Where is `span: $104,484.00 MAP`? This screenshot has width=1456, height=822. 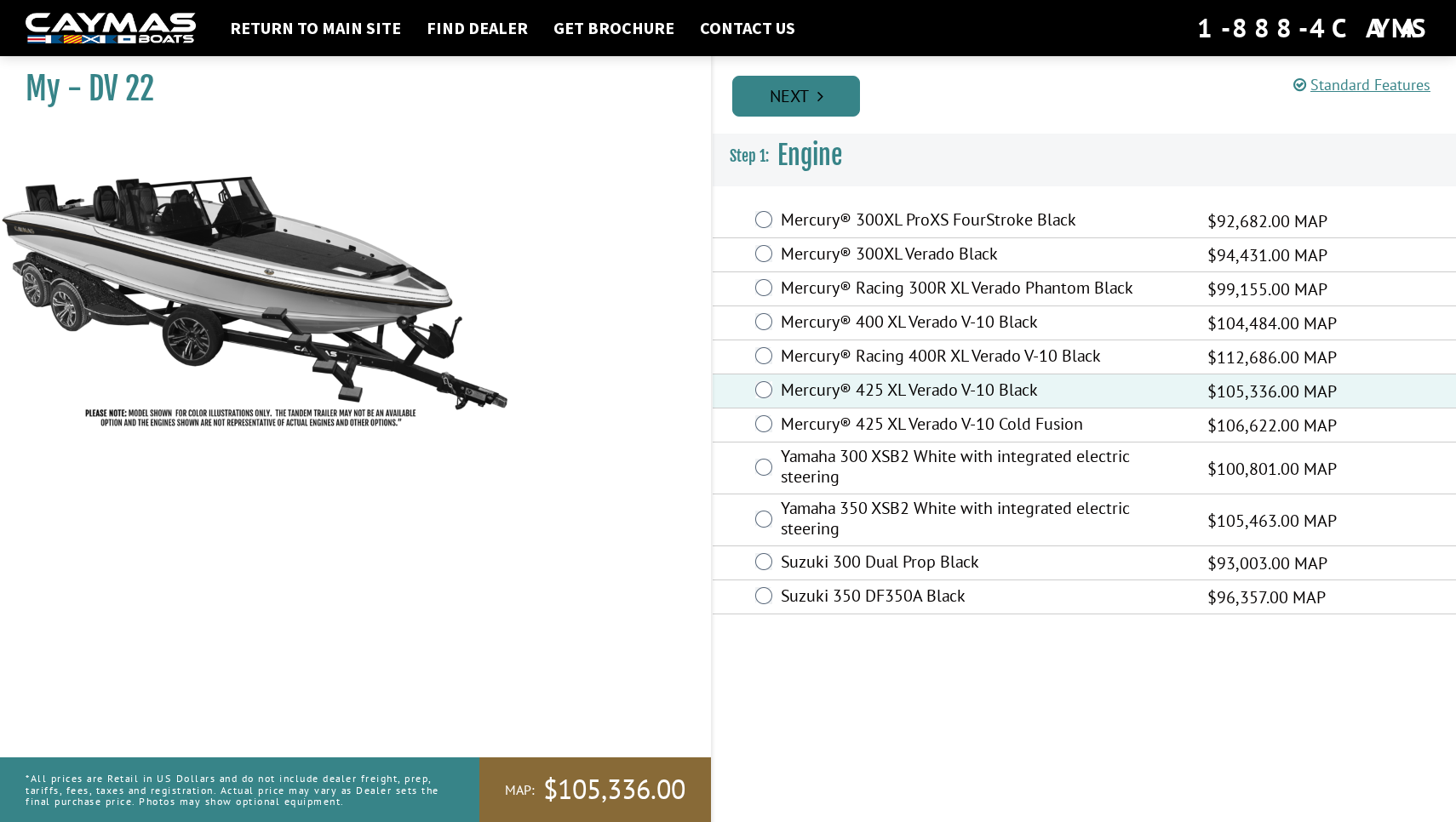 span: $104,484.00 MAP is located at coordinates (1272, 324).